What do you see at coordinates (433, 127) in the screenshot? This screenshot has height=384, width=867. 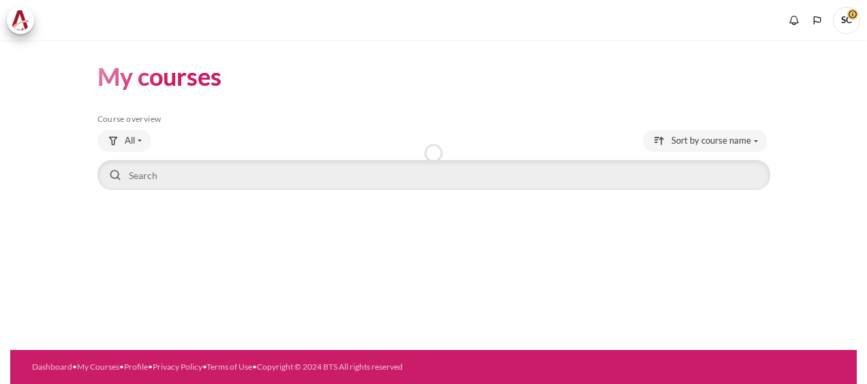 I see `section: Content` at bounding box center [433, 127].